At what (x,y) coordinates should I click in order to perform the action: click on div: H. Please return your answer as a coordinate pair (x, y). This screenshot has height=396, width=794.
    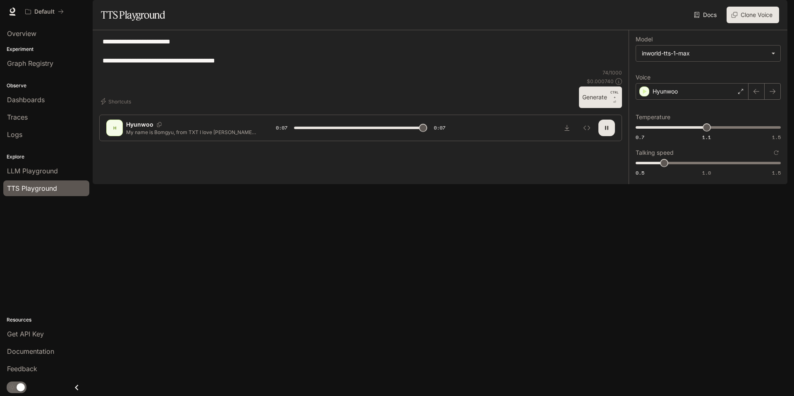
    Looking at the image, I should click on (115, 128).